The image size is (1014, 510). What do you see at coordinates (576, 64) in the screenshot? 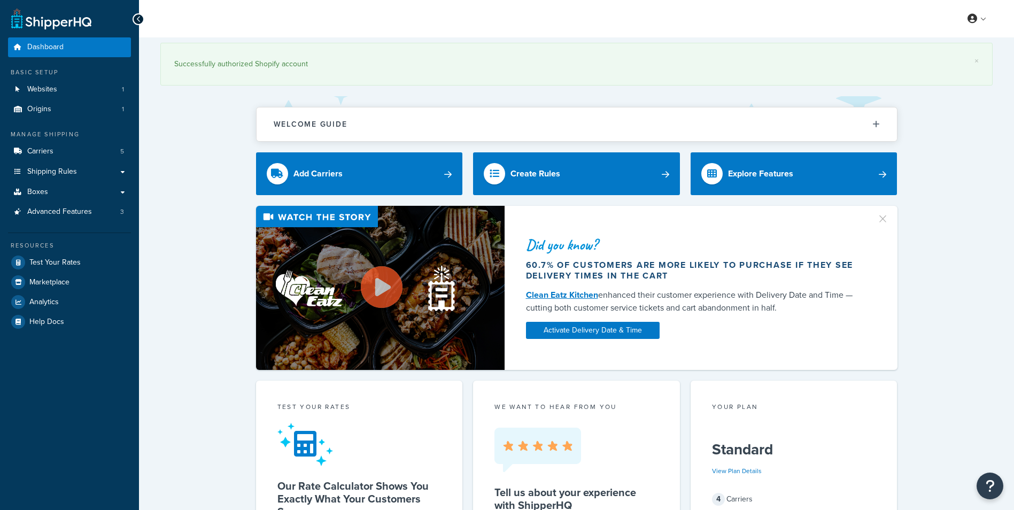
I see `div: Successfully authorized Shopify account` at bounding box center [576, 64].